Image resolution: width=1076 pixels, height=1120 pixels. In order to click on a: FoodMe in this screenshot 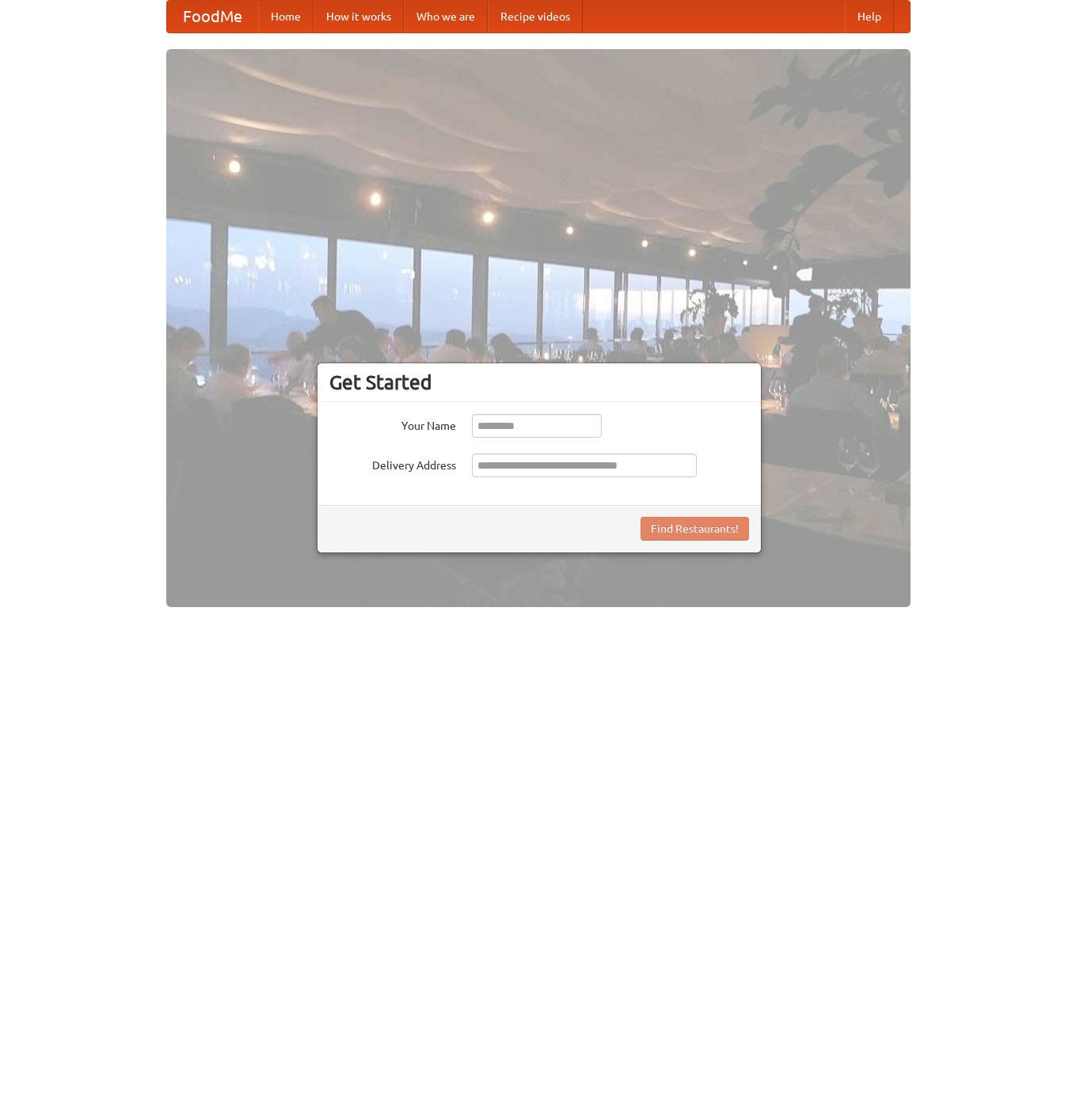, I will do `click(212, 16)`.